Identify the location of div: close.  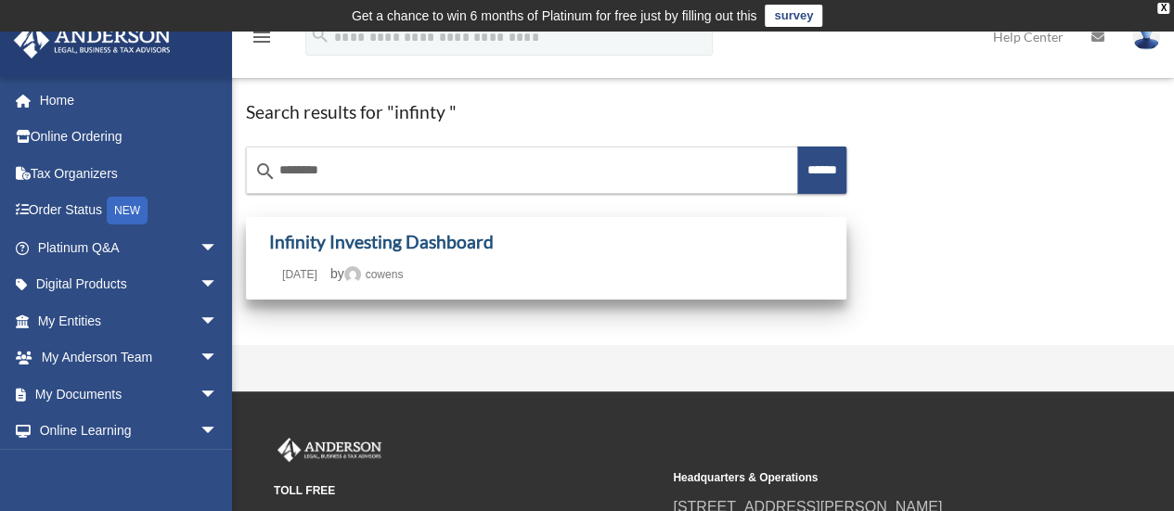
(1163, 8).